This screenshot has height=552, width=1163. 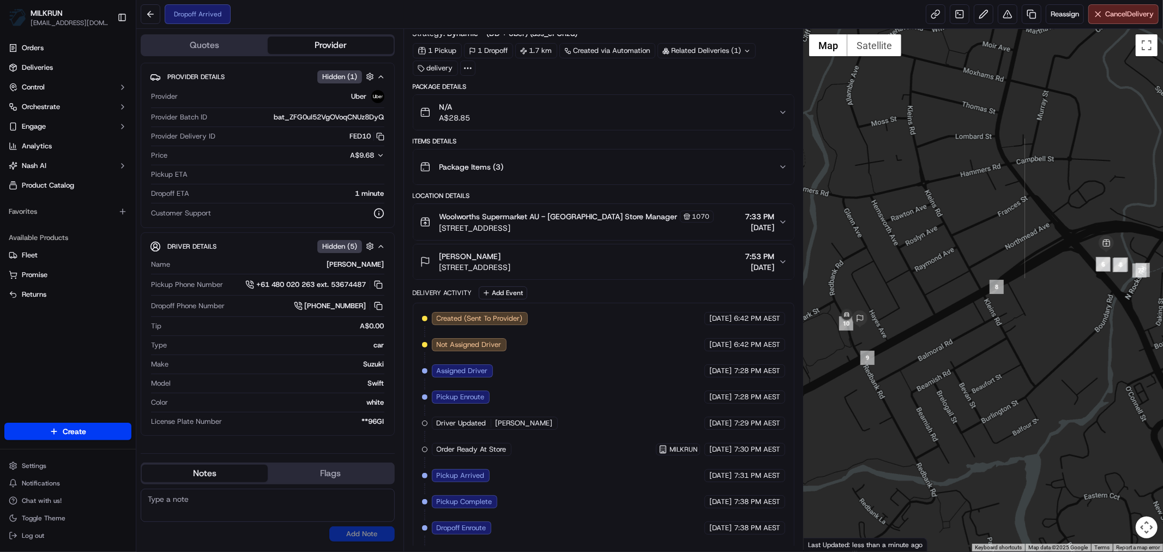 What do you see at coordinates (1102, 547) in the screenshot?
I see `a: Terms (opens in new tab)` at bounding box center [1102, 547].